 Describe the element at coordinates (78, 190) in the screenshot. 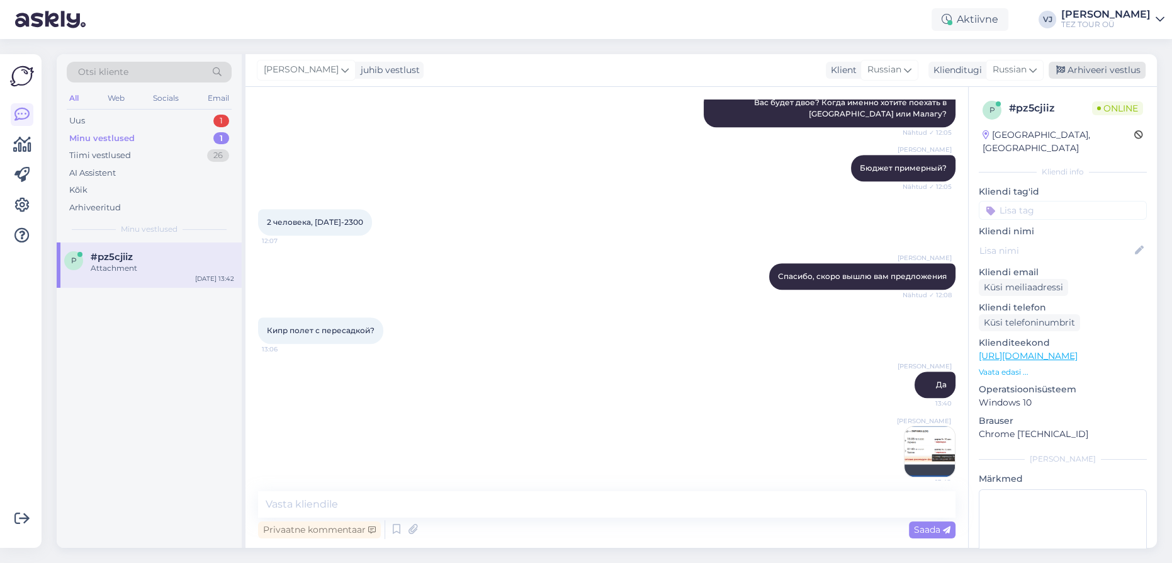

I see `div: Kõik` at that location.